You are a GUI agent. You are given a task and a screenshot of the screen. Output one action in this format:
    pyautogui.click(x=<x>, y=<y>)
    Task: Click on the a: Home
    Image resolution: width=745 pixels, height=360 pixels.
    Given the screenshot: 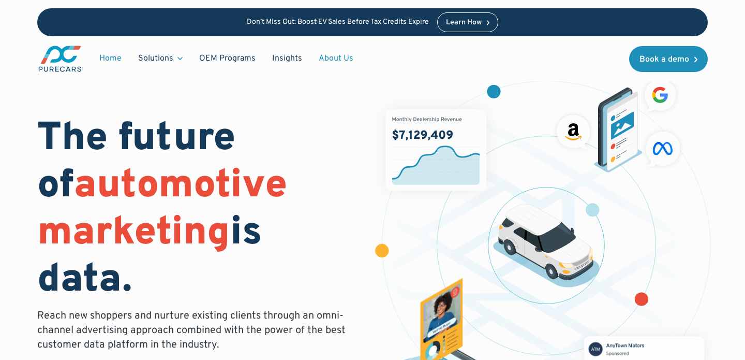 What is the action you would take?
    pyautogui.click(x=110, y=58)
    